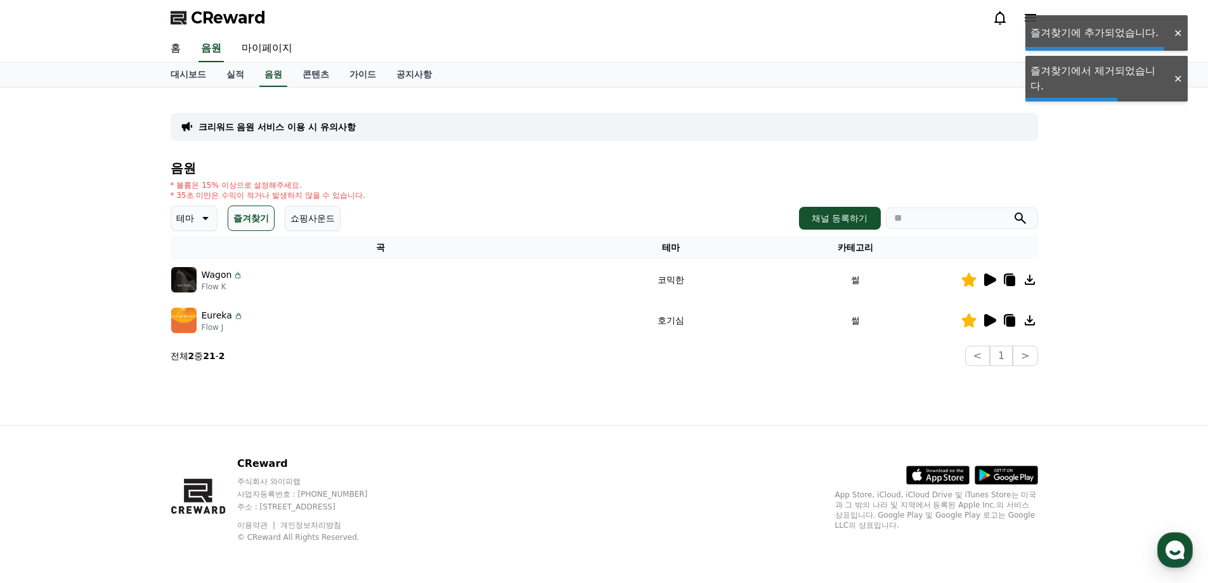  I want to click on a: 설정, so click(204, 418).